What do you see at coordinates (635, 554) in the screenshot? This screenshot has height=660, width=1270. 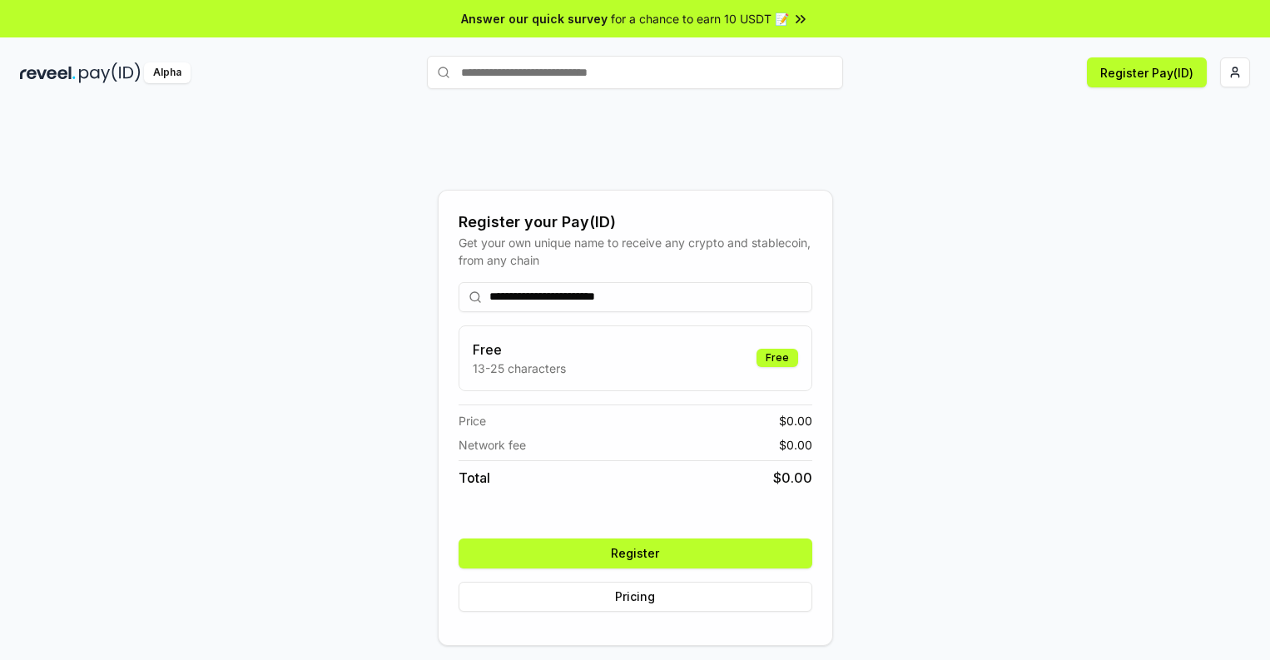 I see `button: Register` at bounding box center [635, 554].